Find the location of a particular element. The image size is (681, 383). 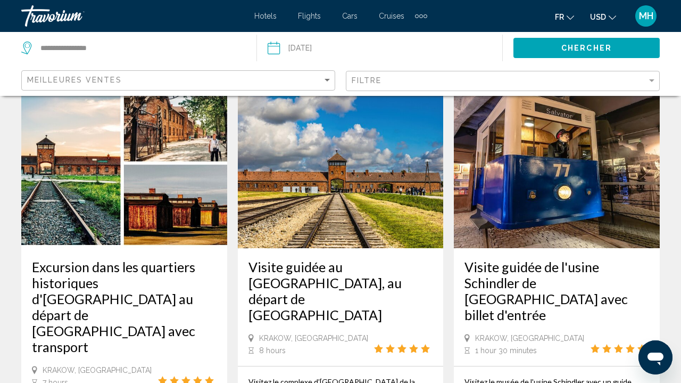

button: Filter is located at coordinates (503, 81).